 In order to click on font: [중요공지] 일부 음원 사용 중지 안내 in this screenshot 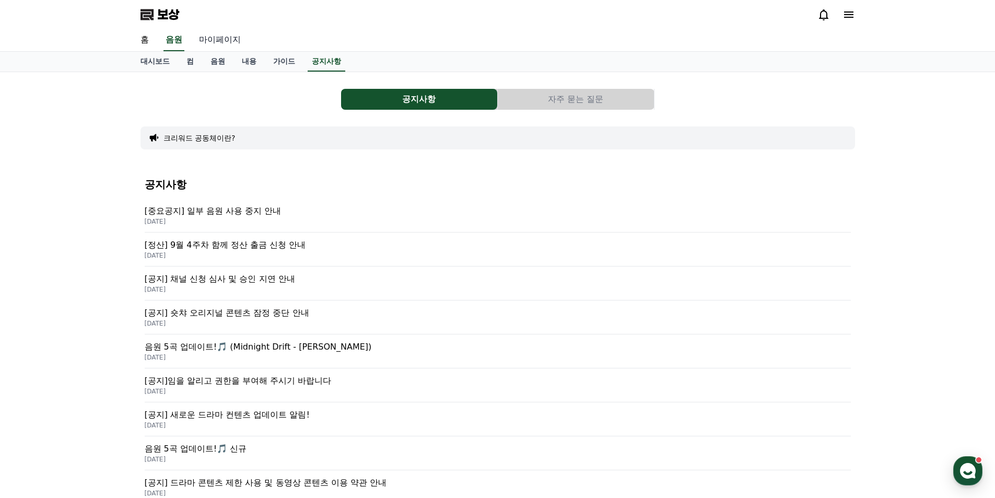, I will do `click(213, 211)`.